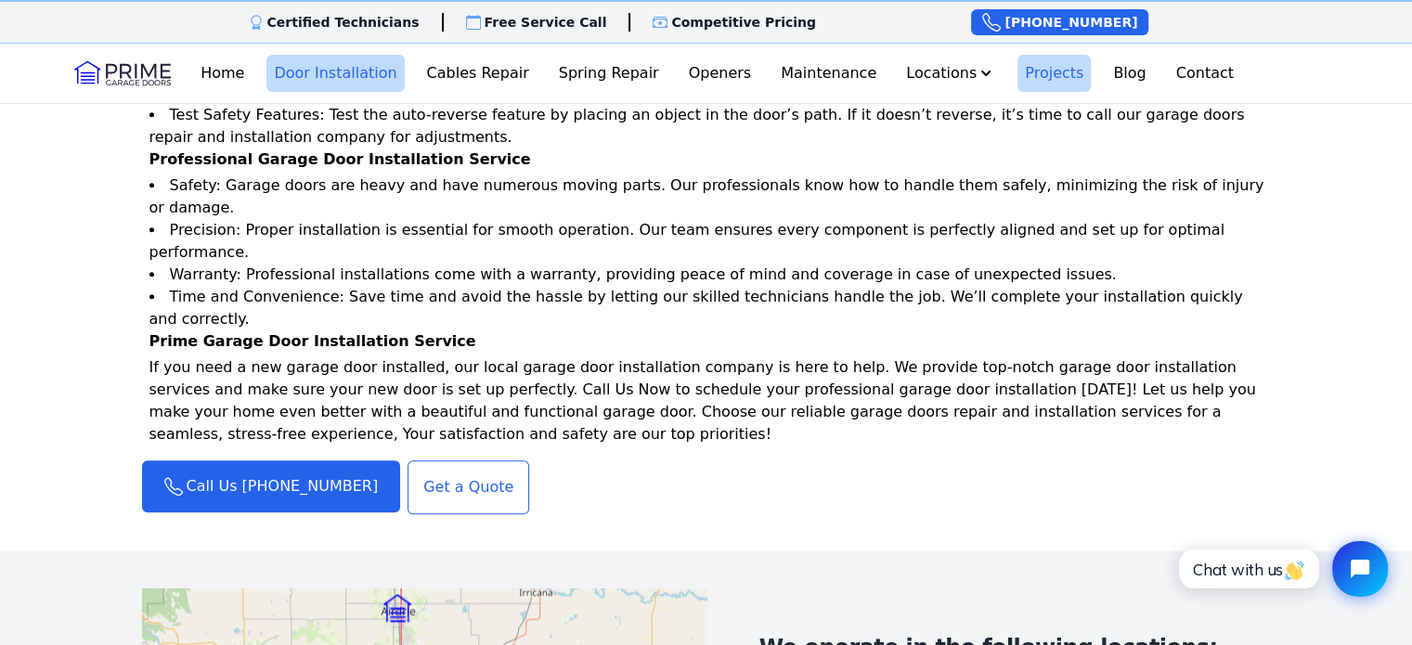  Describe the element at coordinates (468, 487) in the screenshot. I see `a: Get a Quote` at that location.